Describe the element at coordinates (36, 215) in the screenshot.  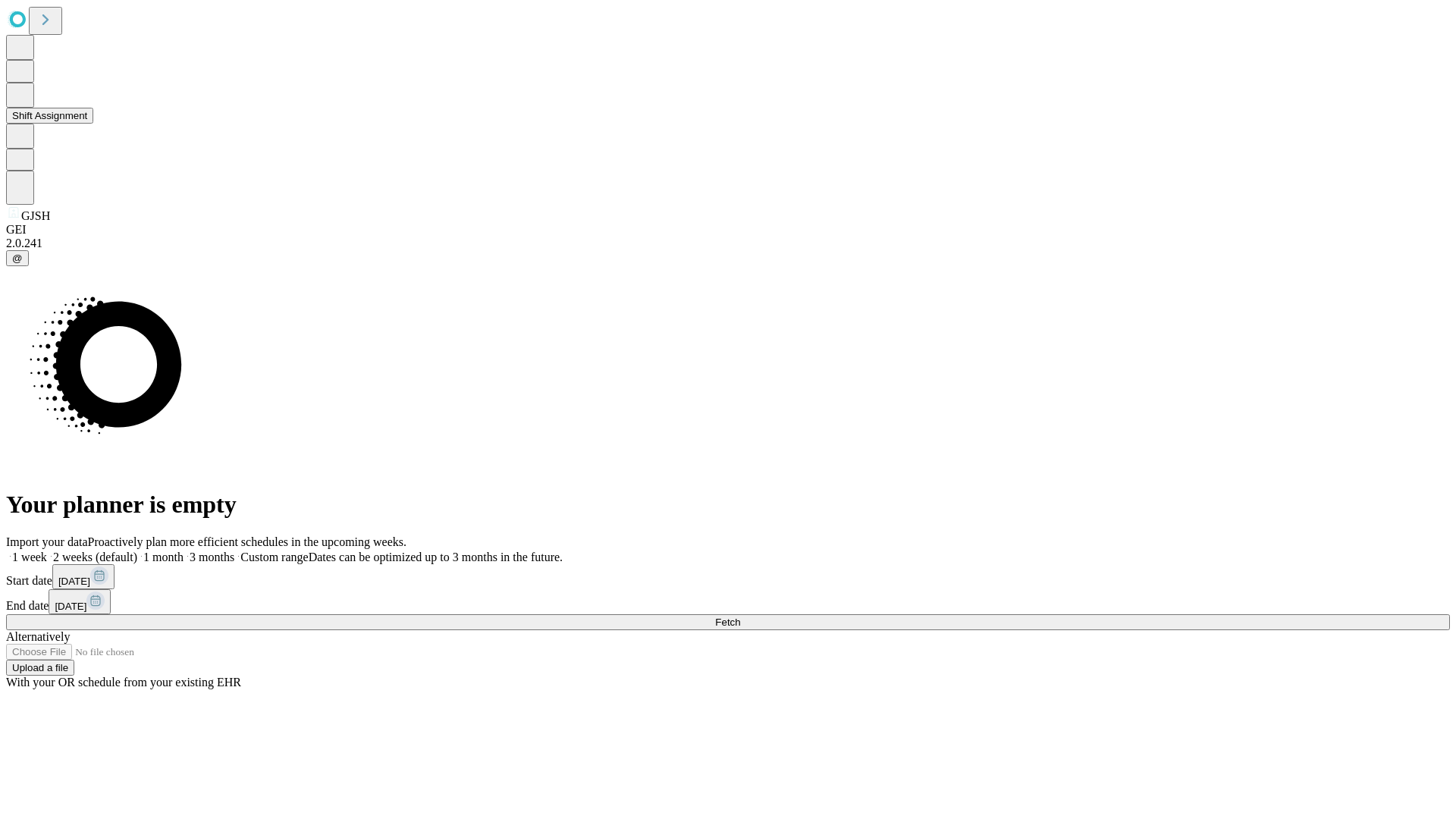
I see `span: GJSH` at that location.